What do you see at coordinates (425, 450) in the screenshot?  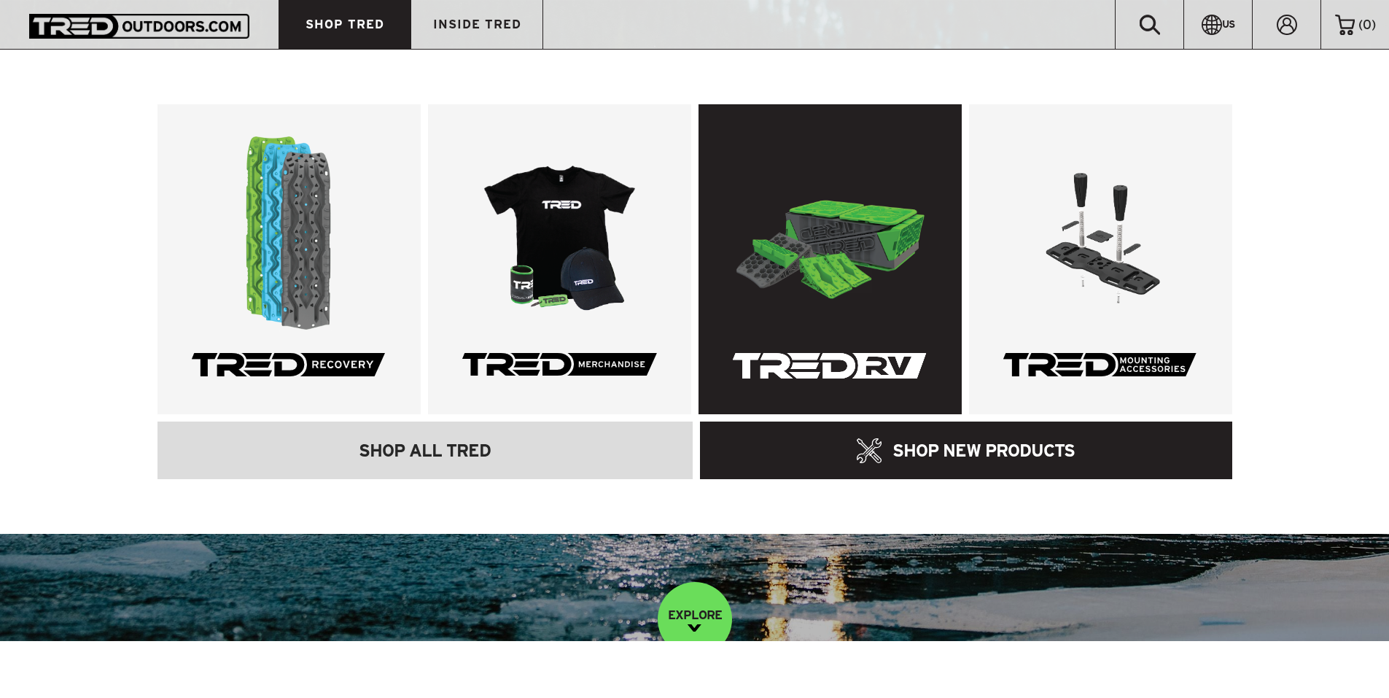 I see `a: SHOP ALL TRED` at bounding box center [425, 450].